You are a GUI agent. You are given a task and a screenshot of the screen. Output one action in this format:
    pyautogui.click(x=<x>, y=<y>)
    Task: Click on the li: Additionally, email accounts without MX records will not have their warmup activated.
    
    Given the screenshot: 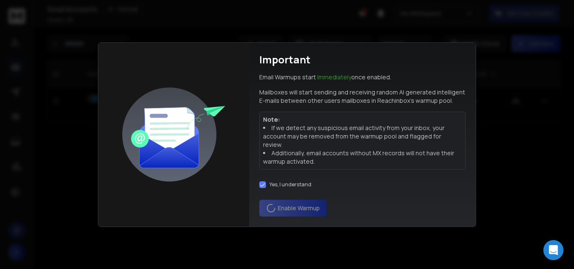 What is the action you would take?
    pyautogui.click(x=362, y=158)
    